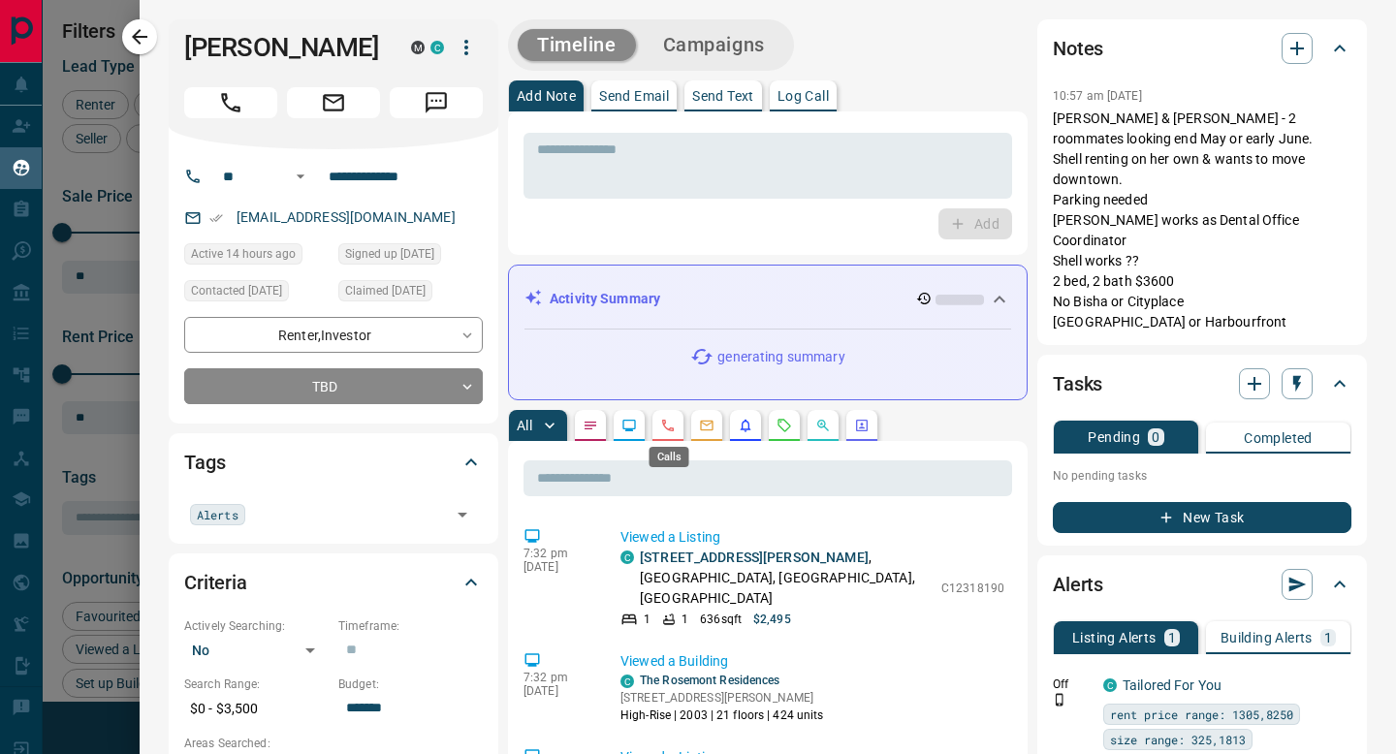  Describe the element at coordinates (746, 426) in the screenshot. I see `svg: Listing Alerts` at that location.